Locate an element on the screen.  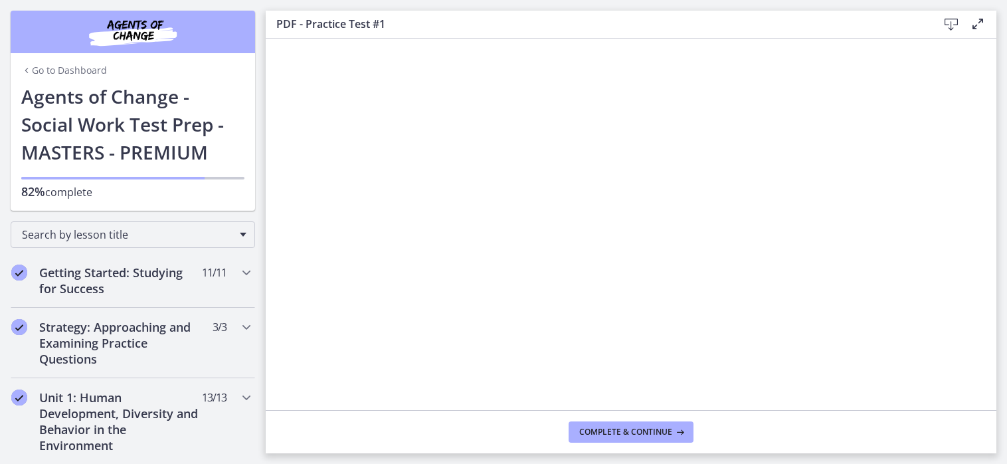
span: Search by lesson title is located at coordinates (128, 235).